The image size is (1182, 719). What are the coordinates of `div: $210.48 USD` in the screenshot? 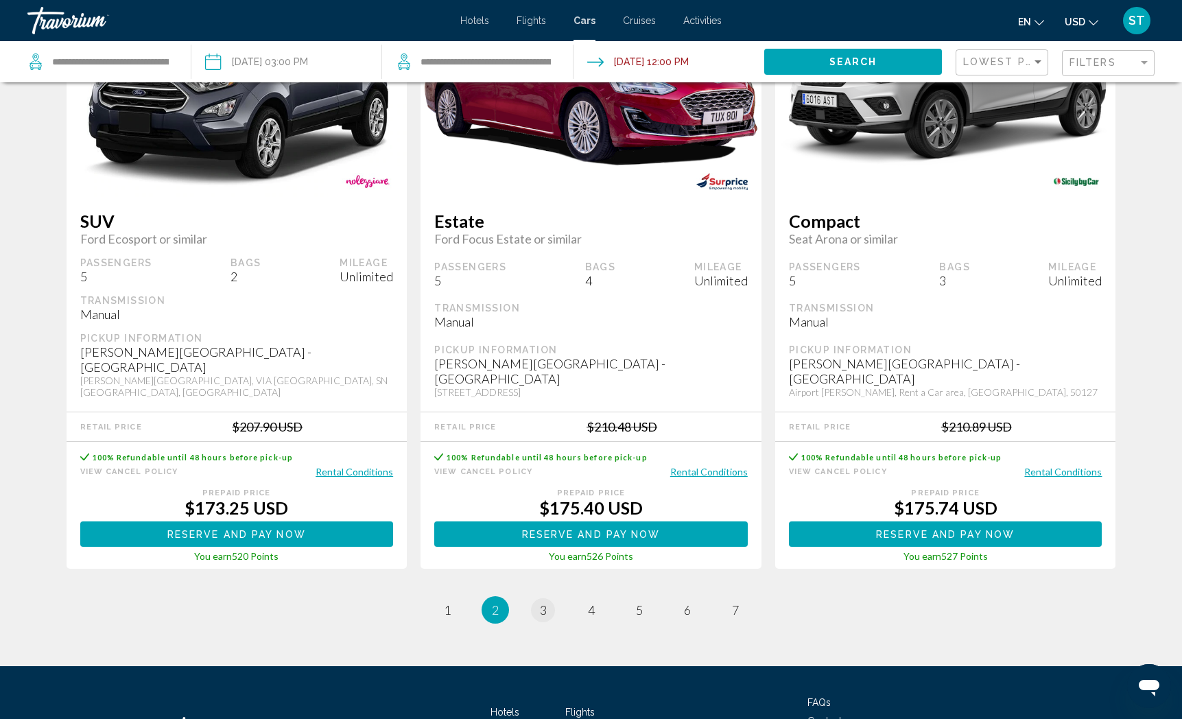 It's located at (621, 427).